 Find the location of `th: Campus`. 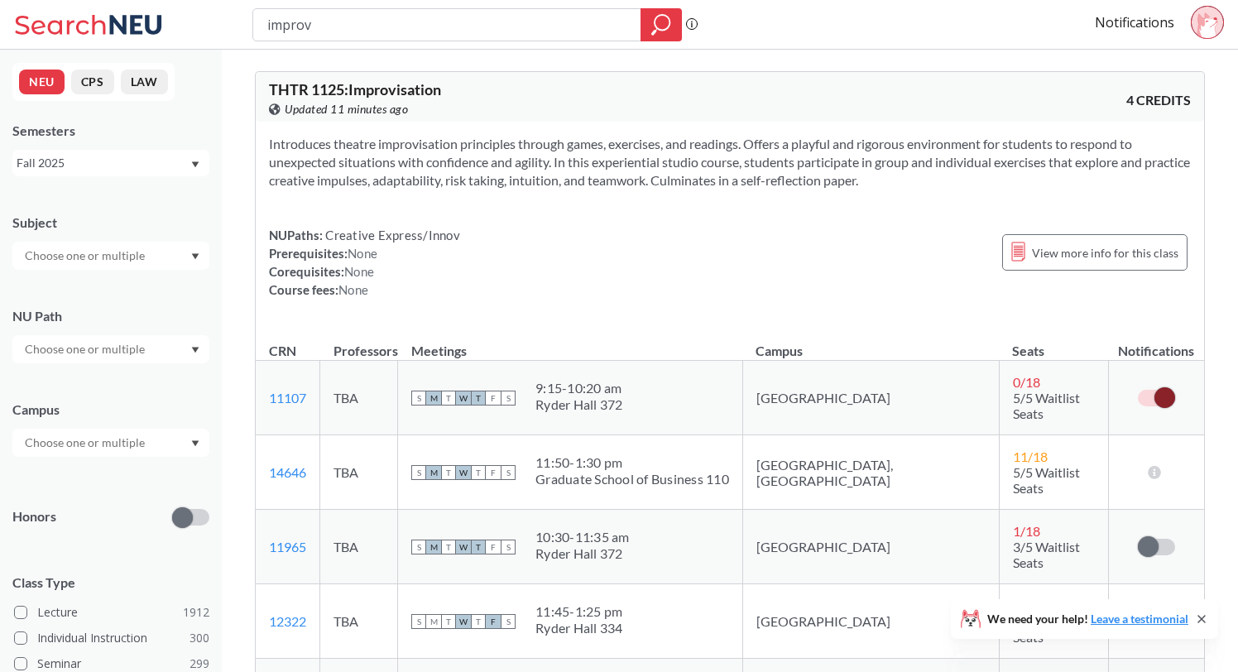

th: Campus is located at coordinates (870, 343).